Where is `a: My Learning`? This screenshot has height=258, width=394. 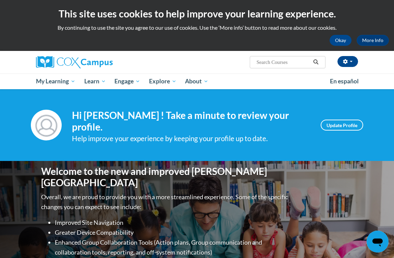
a: My Learning is located at coordinates (55, 81).